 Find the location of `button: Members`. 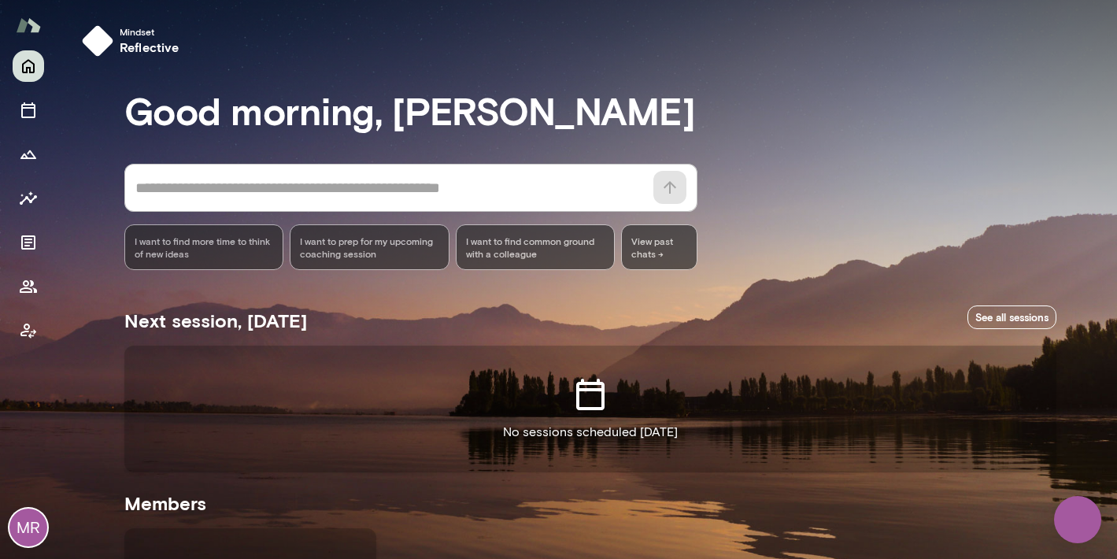

button: Members is located at coordinates (28, 286).